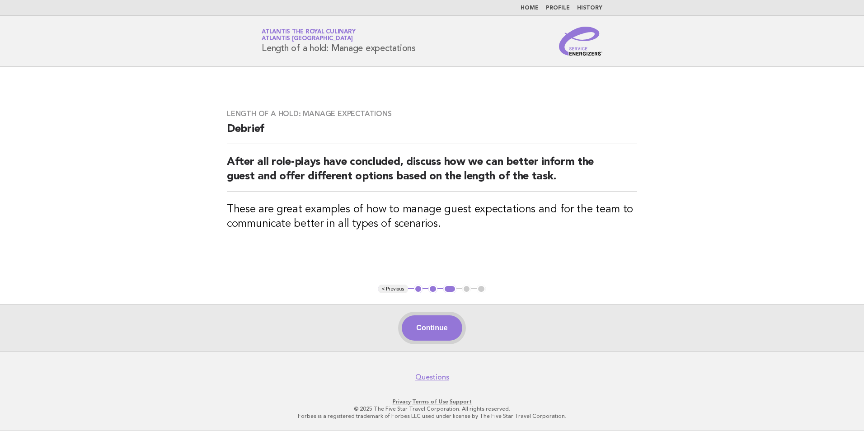  I want to click on a: Privacy, so click(402, 402).